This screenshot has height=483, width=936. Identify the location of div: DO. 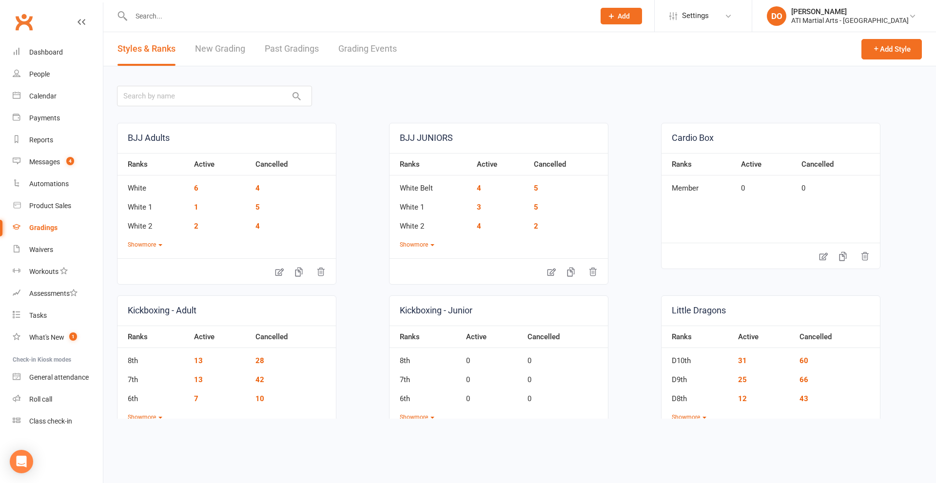
(777, 16).